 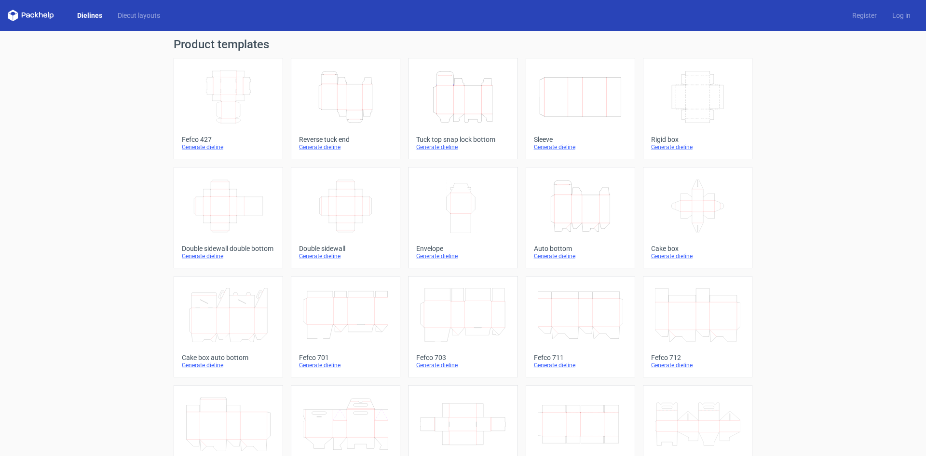 What do you see at coordinates (697, 248) in the screenshot?
I see `div: Cake box` at bounding box center [697, 248].